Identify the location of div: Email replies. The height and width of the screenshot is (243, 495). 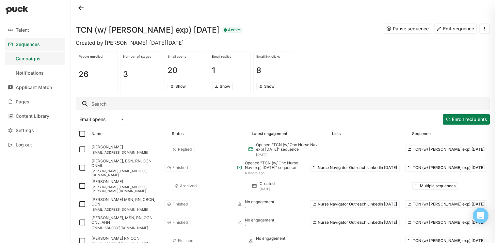
(230, 57).